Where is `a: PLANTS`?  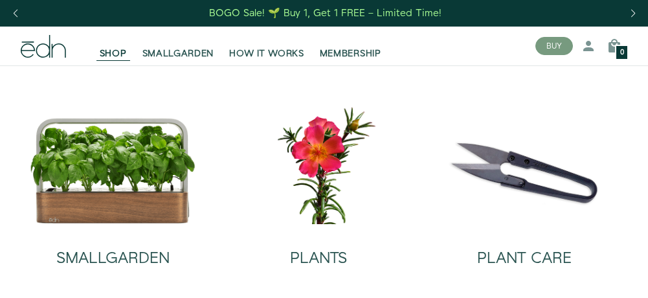 a: PLANTS is located at coordinates (319, 250).